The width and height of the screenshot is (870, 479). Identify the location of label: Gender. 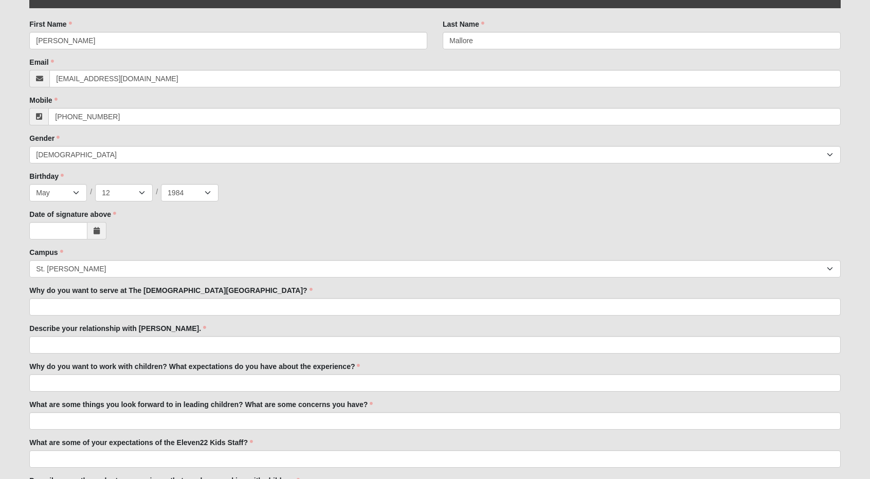
(44, 138).